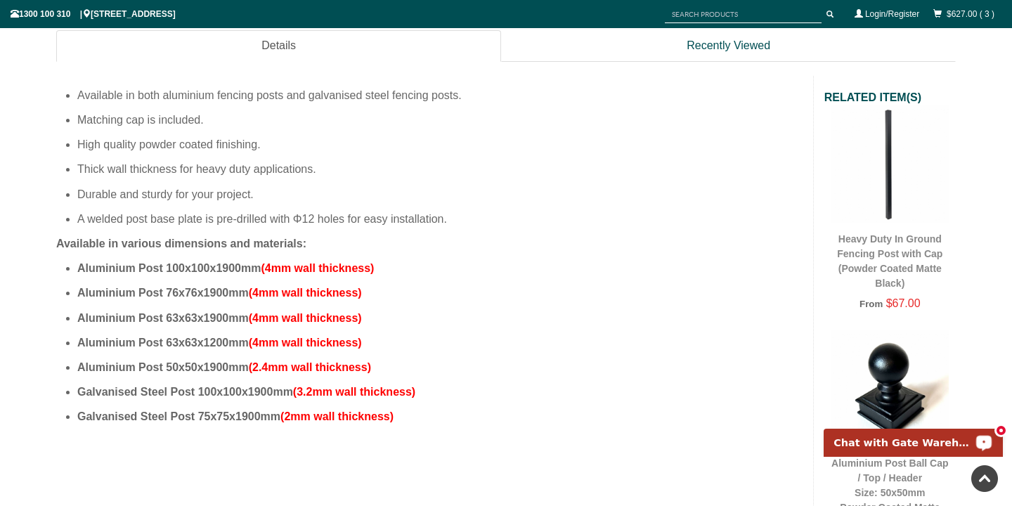 This screenshot has height=506, width=1012. I want to click on input: SEARCH PRODUCTS, so click(743, 14).